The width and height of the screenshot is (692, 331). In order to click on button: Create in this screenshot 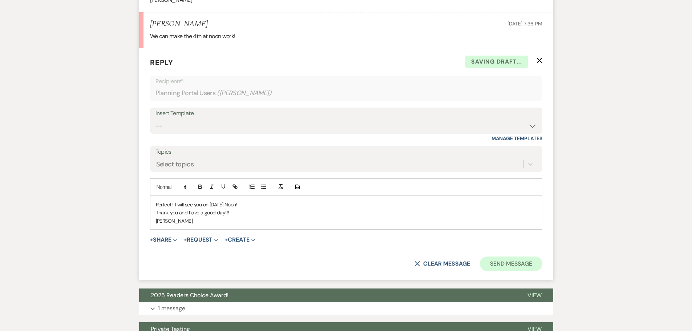, I will do `click(239, 240)`.